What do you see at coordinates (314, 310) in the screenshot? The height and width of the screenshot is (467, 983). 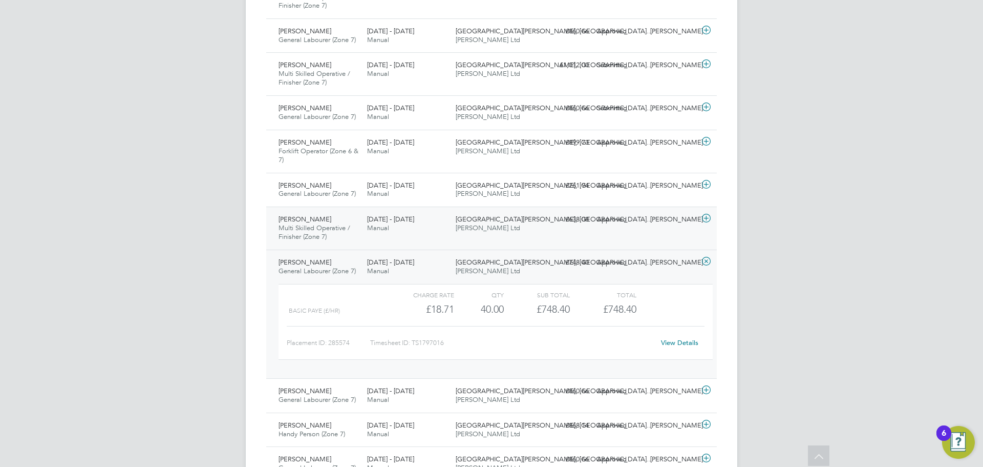 I see `span: BASIC PAYE (£/HR)` at bounding box center [314, 310].